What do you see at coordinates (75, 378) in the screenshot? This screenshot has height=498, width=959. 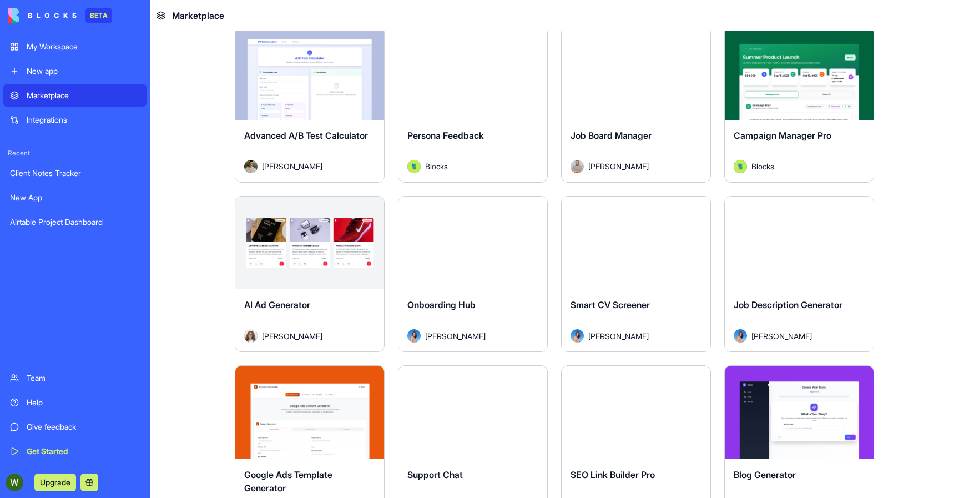 I see `a: Team` at bounding box center [75, 378].